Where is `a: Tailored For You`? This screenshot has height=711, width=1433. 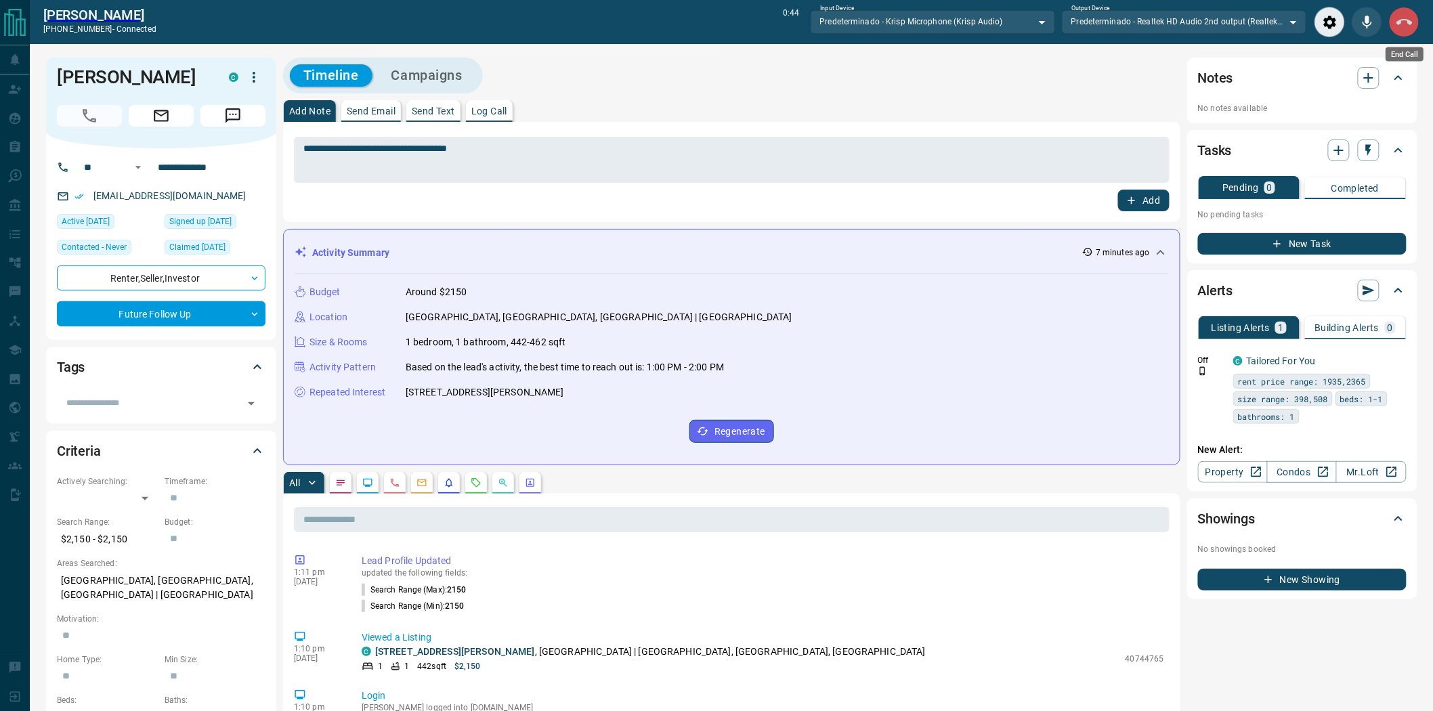 a: Tailored For You is located at coordinates (1281, 361).